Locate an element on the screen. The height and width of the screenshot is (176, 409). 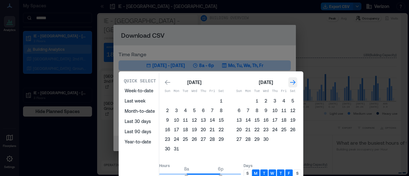
p: Quick Select is located at coordinates (140, 81).